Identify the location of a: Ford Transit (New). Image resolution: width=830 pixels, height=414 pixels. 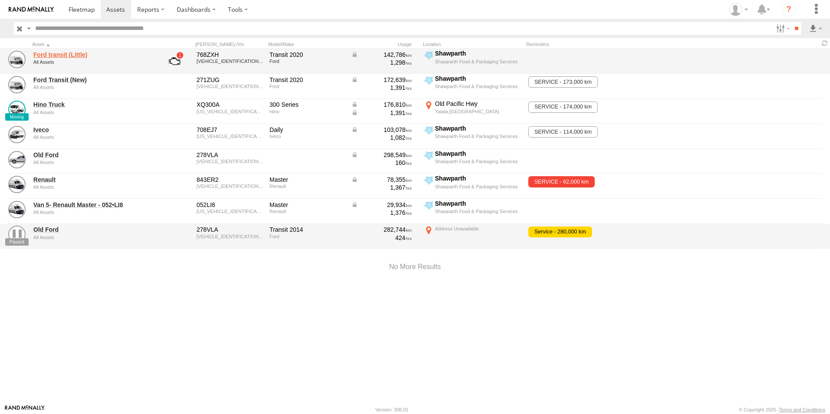
(93, 80).